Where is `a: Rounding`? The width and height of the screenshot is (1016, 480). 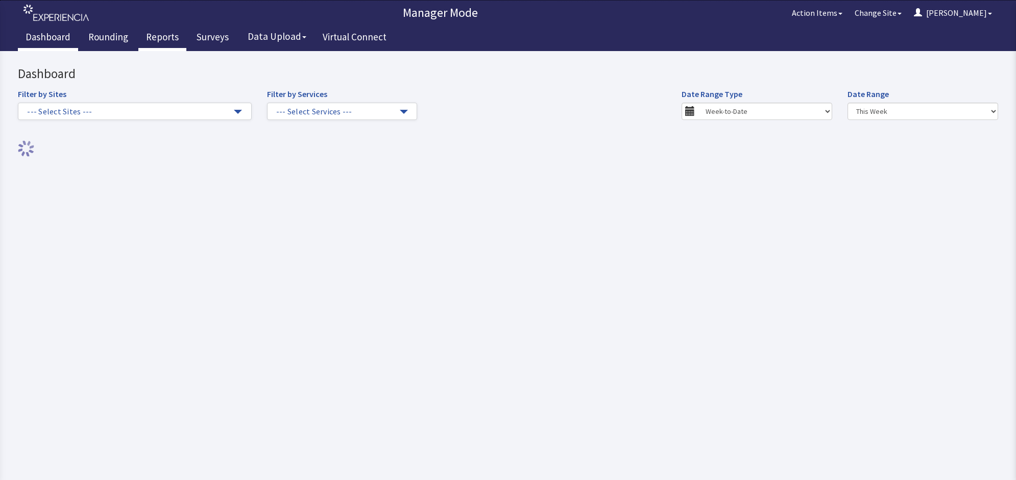 a: Rounding is located at coordinates (108, 38).